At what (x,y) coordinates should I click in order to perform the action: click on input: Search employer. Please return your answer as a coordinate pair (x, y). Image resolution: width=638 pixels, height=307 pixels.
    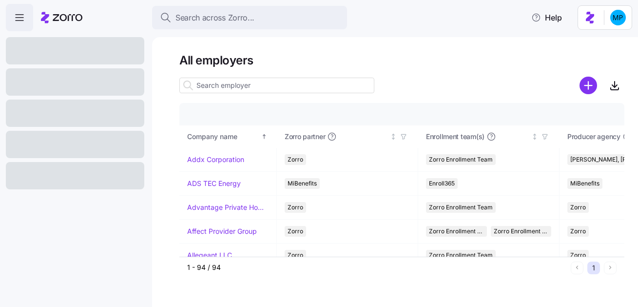
    Looking at the image, I should click on (277, 85).